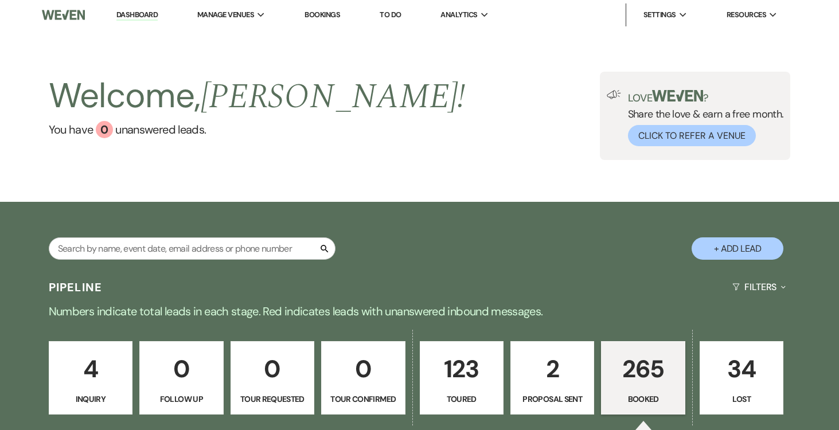  What do you see at coordinates (461, 369) in the screenshot?
I see `p: 123` at bounding box center [461, 369].